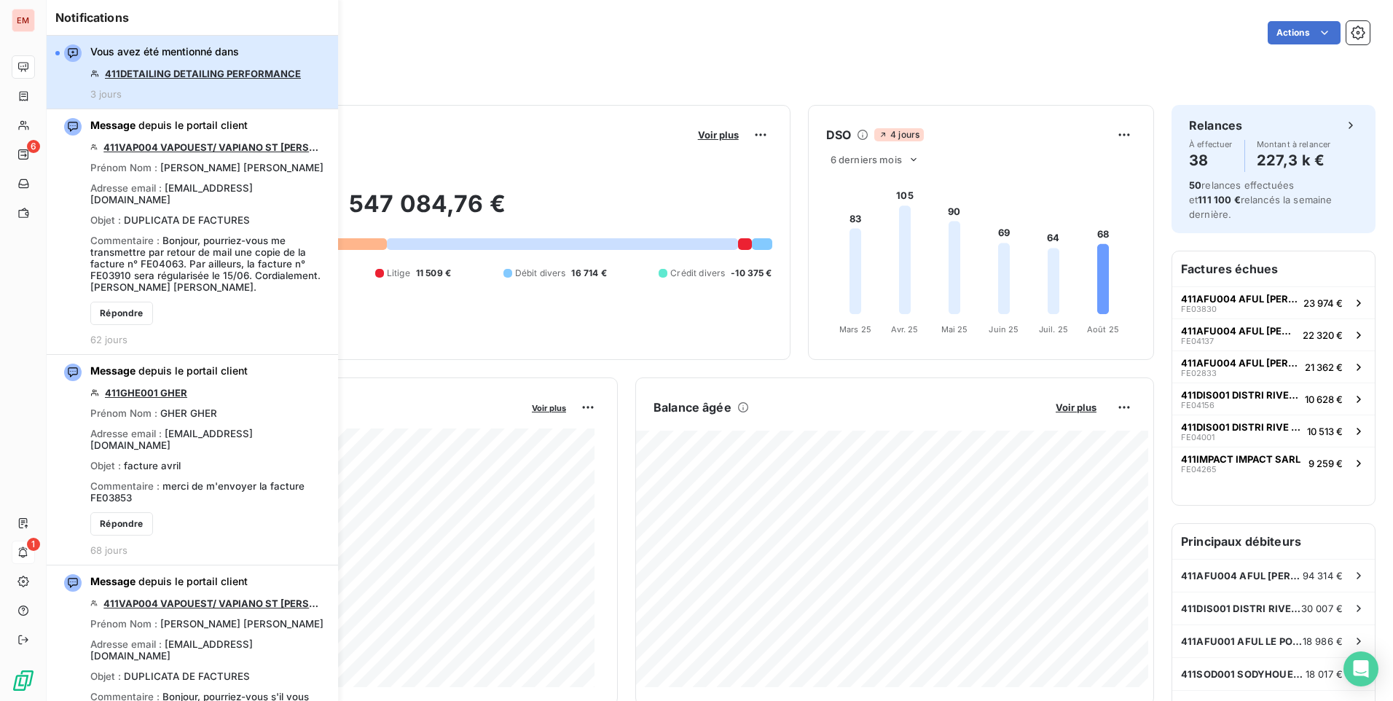 The height and width of the screenshot is (701, 1393). Describe the element at coordinates (1103, 329) in the screenshot. I see `tspan: Août 25` at that location.